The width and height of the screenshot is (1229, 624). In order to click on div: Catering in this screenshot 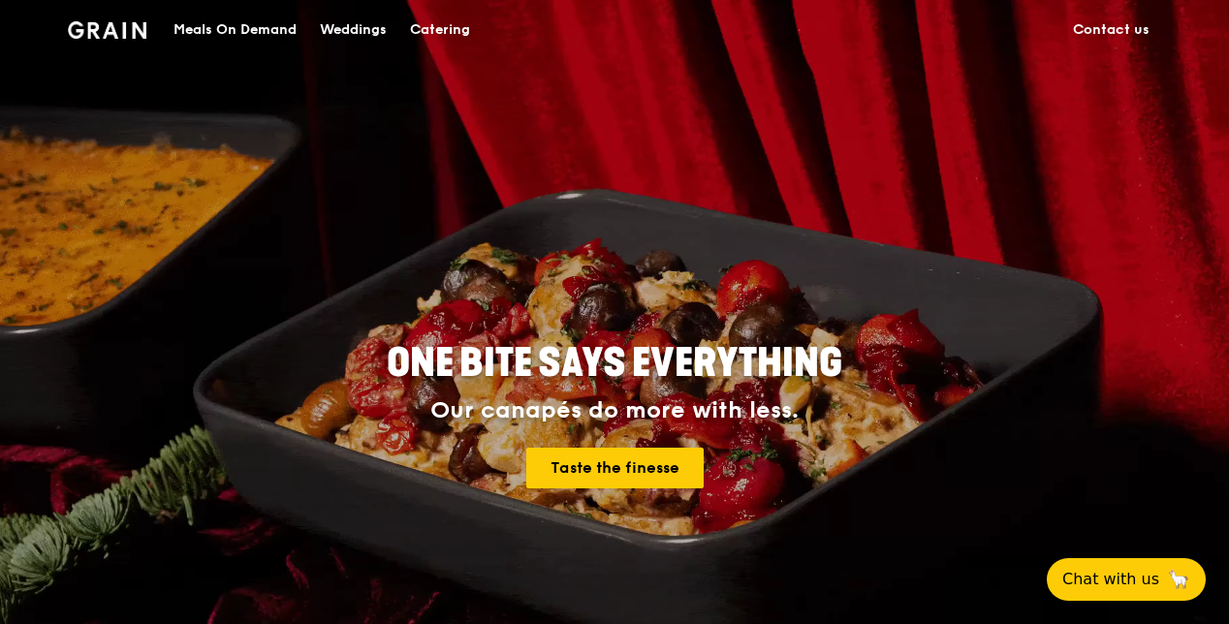, I will do `click(440, 30)`.